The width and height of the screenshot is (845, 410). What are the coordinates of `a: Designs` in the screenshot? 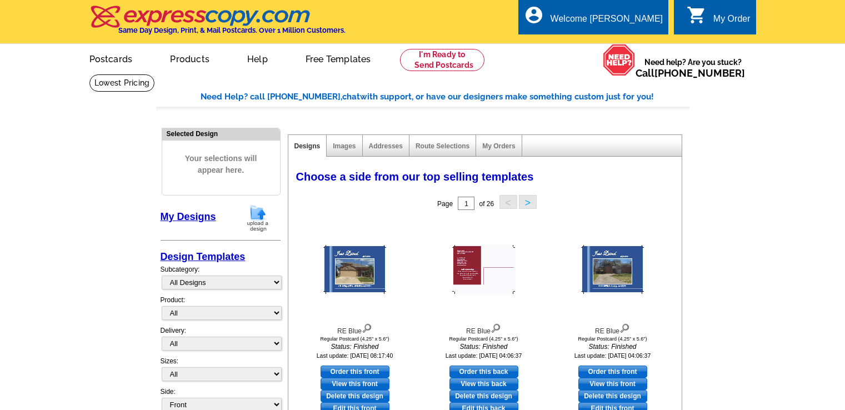 It's located at (307, 146).